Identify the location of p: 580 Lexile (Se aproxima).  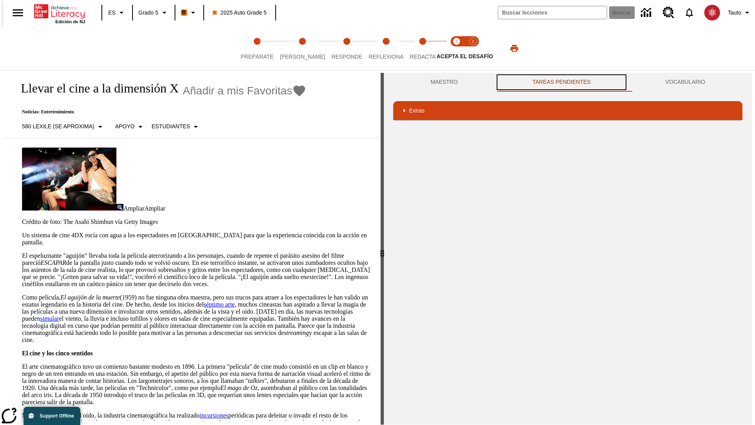
(58, 126).